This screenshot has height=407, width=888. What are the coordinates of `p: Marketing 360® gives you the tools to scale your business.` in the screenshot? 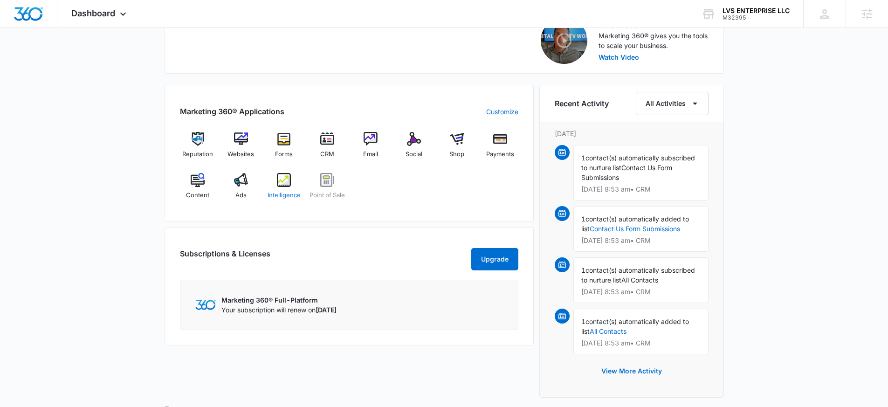 It's located at (653, 41).